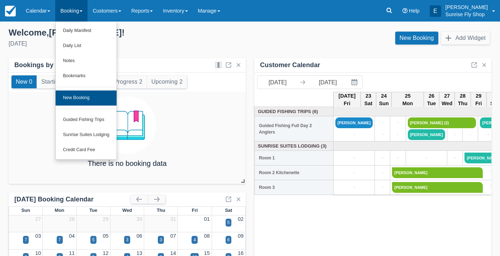 This screenshot has height=256, width=500. I want to click on a: 12, so click(106, 253).